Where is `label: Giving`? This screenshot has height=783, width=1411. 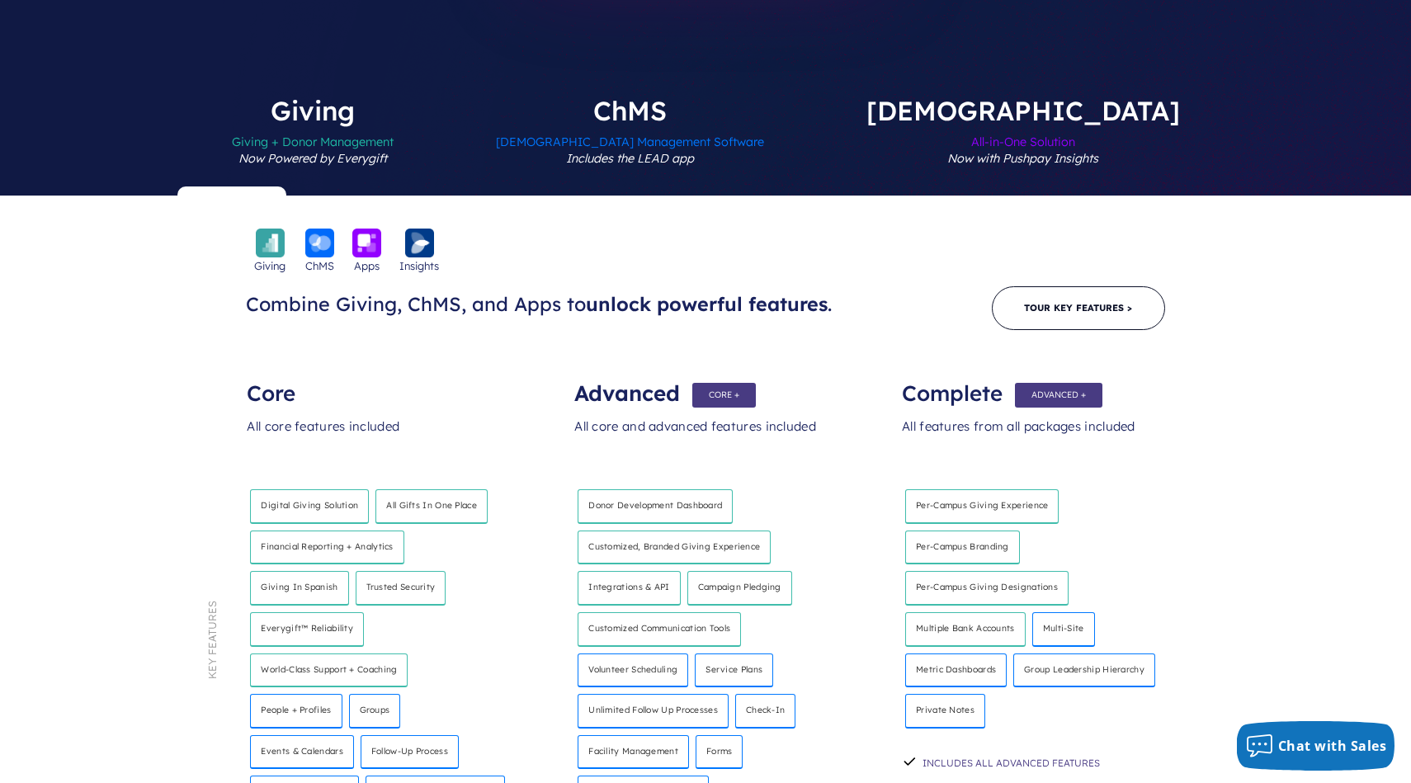
label: Giving is located at coordinates (313, 146).